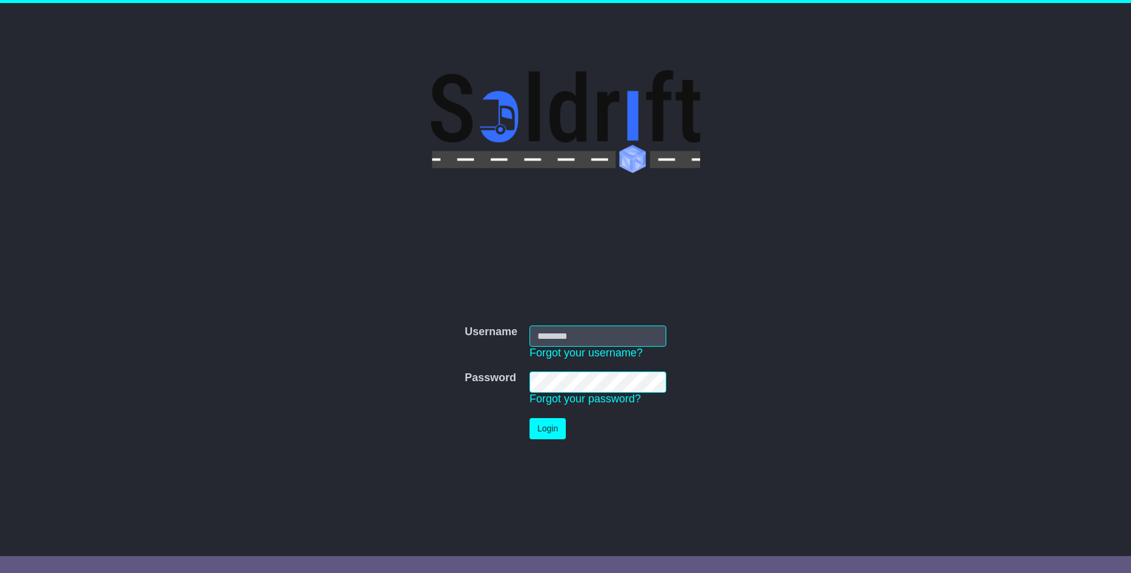  I want to click on a: Forgot your username?, so click(586, 353).